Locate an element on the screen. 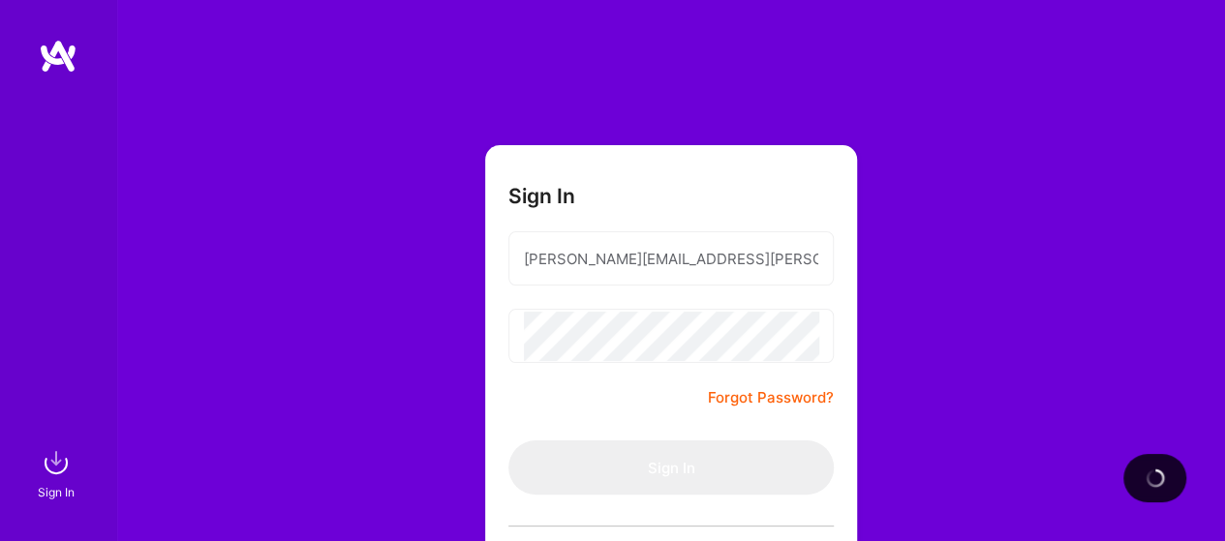 This screenshot has width=1225, height=541. input: Email... is located at coordinates (671, 259).